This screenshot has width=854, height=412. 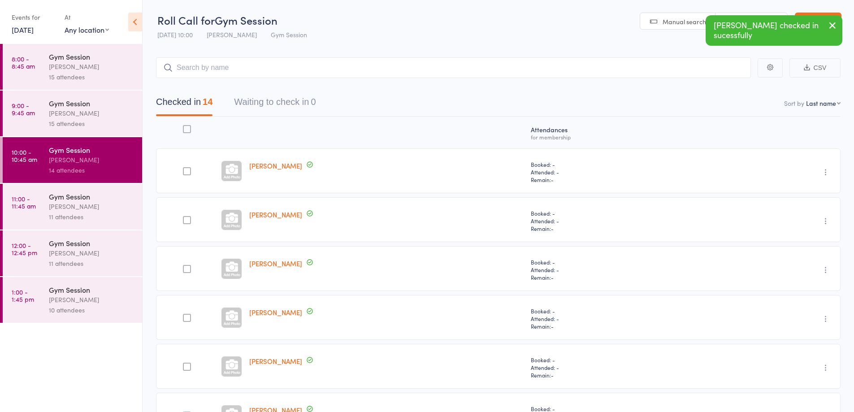 I want to click on input: Search by name, so click(x=453, y=68).